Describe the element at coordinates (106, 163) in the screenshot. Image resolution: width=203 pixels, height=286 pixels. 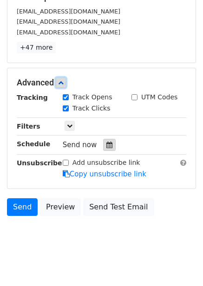
I see `label: Add unsubscribe link` at that location.